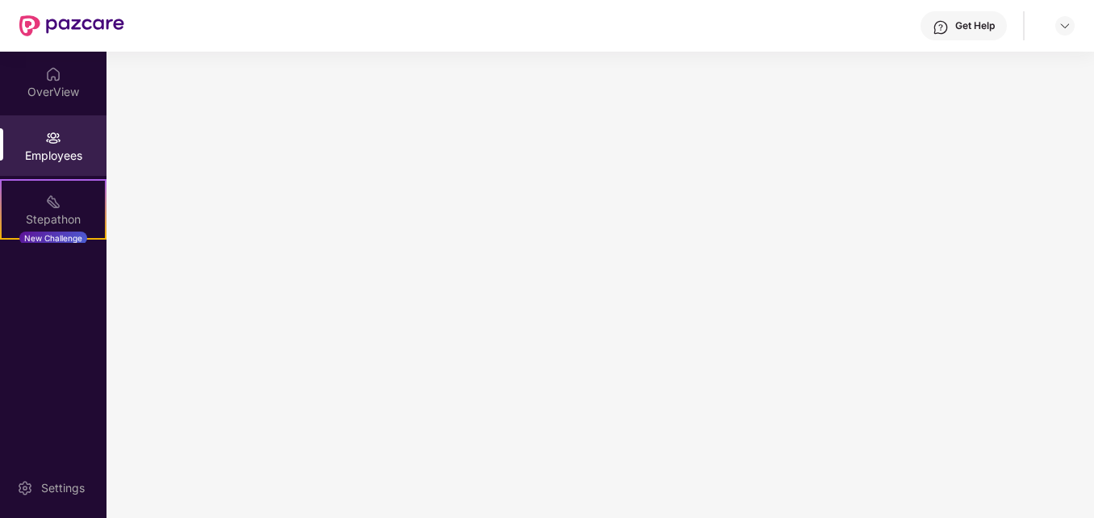  Describe the element at coordinates (53, 238) in the screenshot. I see `div: New Challenge` at that location.